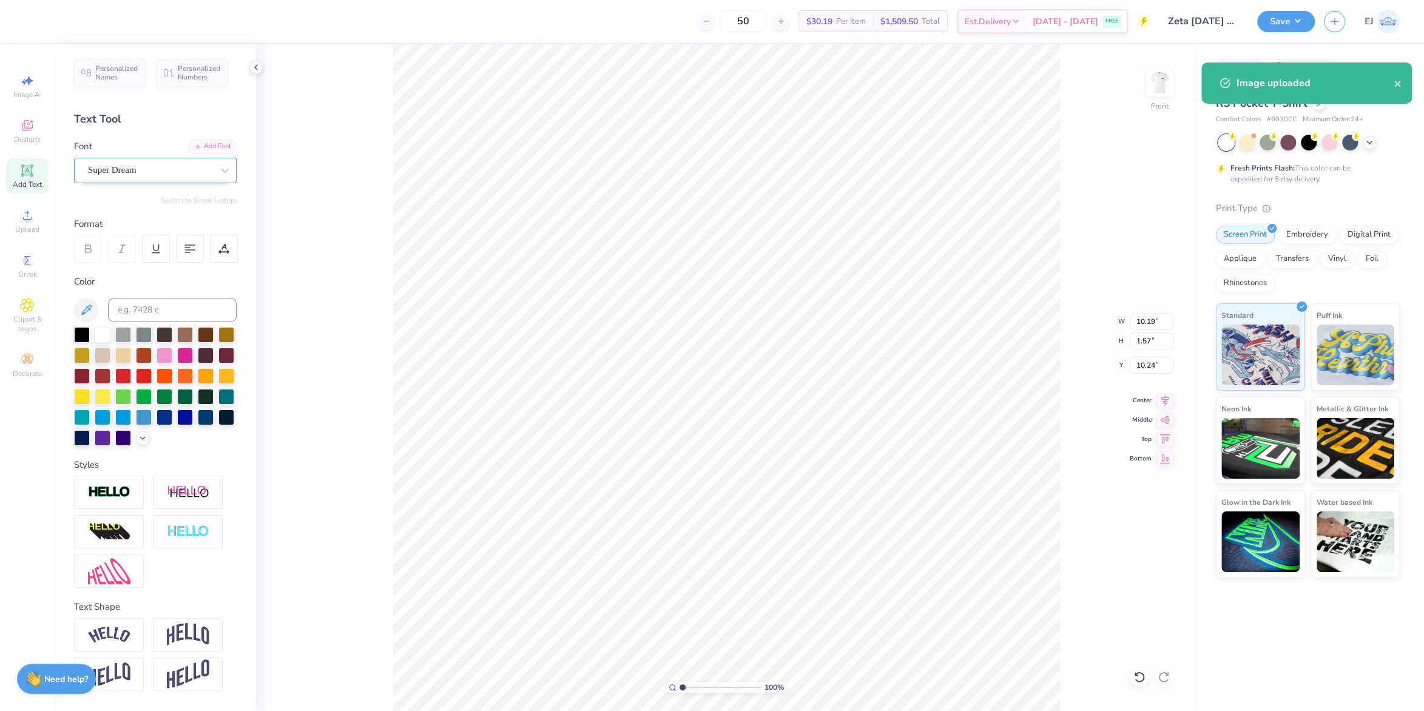  What do you see at coordinates (1141, 420) in the screenshot?
I see `span: Middle` at bounding box center [1141, 420].